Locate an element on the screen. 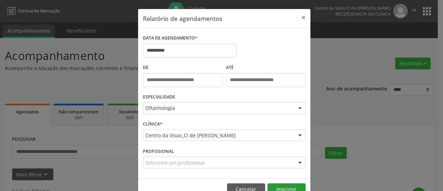 This screenshot has height=191, width=443. label: ATÉ is located at coordinates (266, 67).